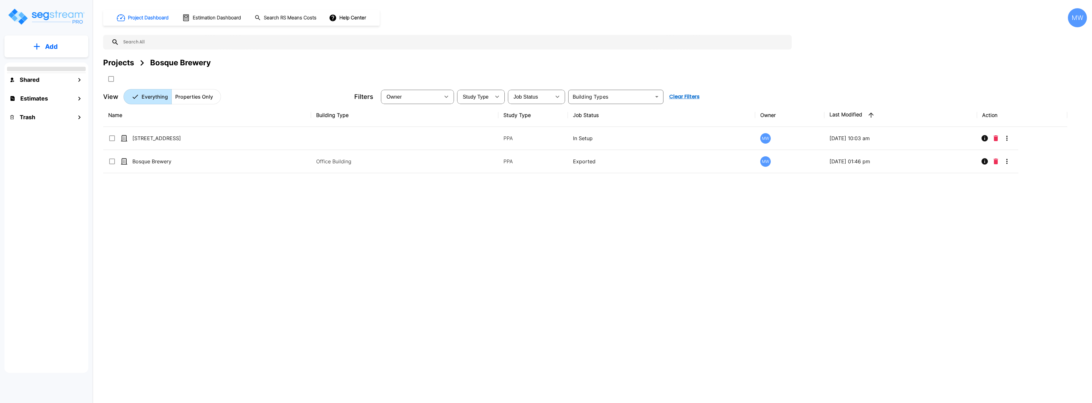 The width and height of the screenshot is (1092, 403). What do you see at coordinates (194, 97) in the screenshot?
I see `p: Properties Only` at bounding box center [194, 97].